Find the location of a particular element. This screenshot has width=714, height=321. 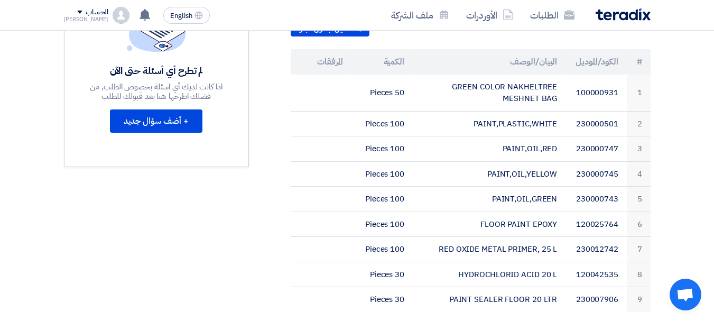

img: profile_test.png is located at coordinates (121, 15).